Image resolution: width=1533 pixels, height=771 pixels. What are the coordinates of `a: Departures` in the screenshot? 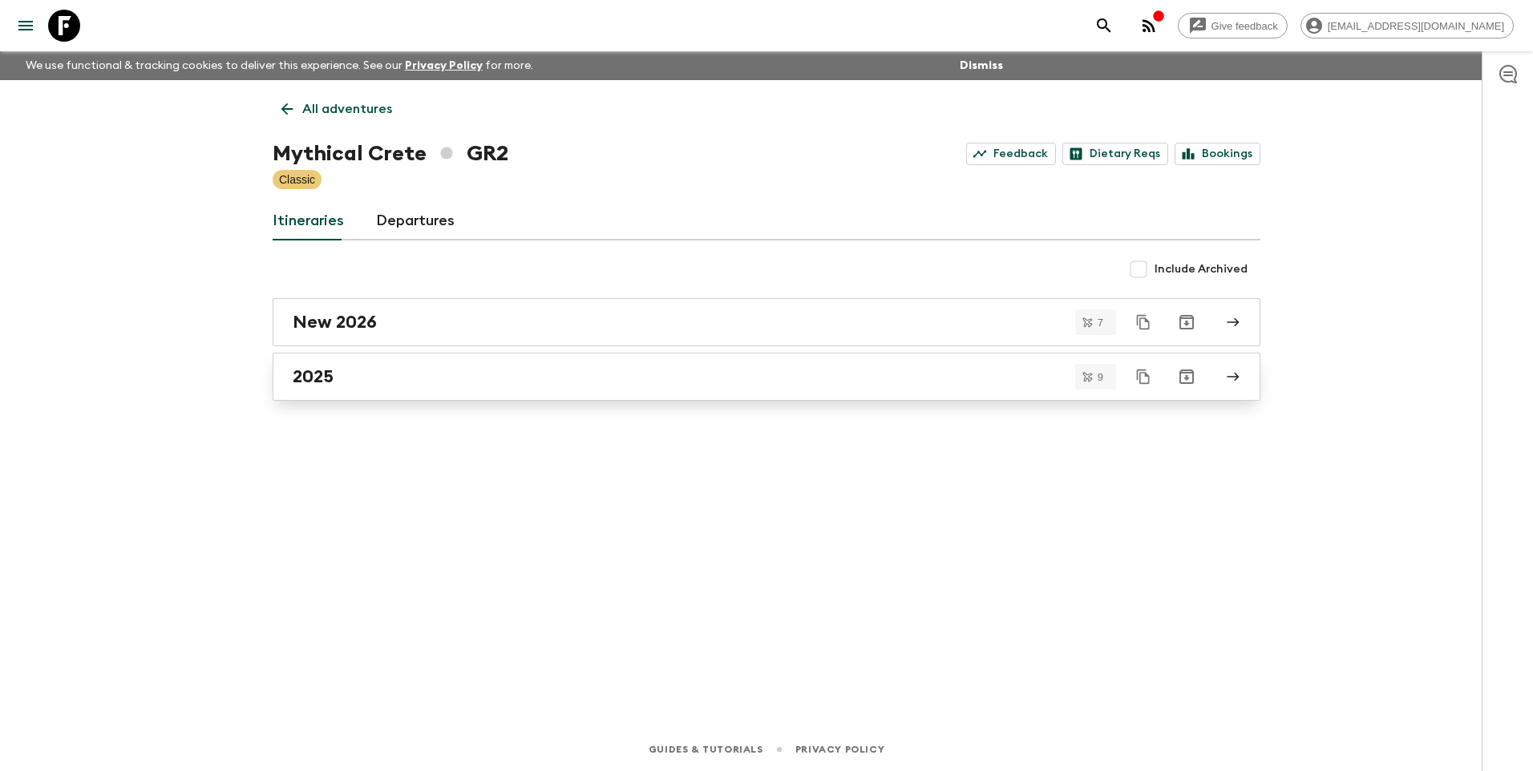 It's located at (415, 221).